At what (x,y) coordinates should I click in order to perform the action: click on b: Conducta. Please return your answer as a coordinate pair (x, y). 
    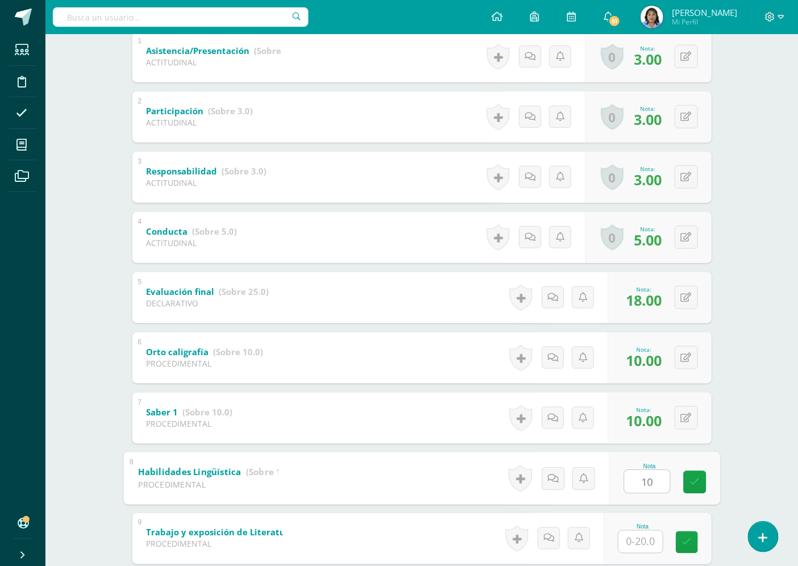
    Looking at the image, I should click on (167, 231).